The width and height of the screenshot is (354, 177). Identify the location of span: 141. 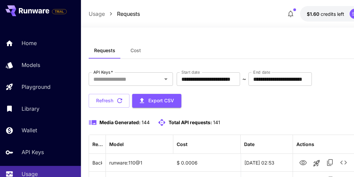
(216, 122).